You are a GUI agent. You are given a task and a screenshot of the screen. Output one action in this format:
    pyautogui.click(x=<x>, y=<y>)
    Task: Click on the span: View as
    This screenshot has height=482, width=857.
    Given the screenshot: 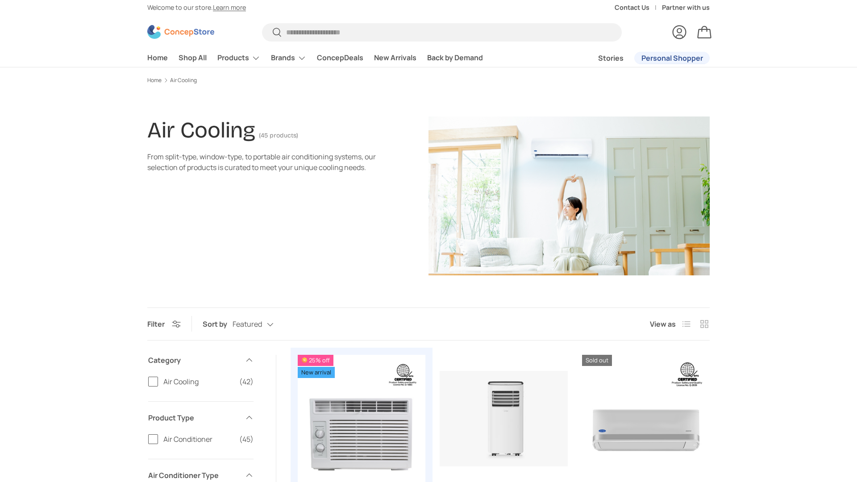 What is the action you would take?
    pyautogui.click(x=663, y=324)
    